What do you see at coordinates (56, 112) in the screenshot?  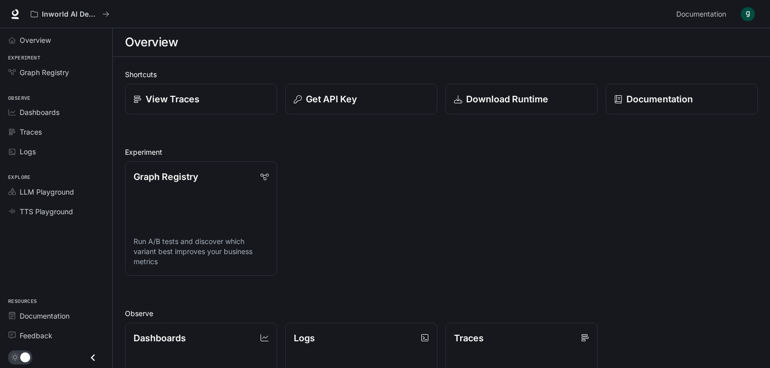 I see `a: Dashboards` at bounding box center [56, 112].